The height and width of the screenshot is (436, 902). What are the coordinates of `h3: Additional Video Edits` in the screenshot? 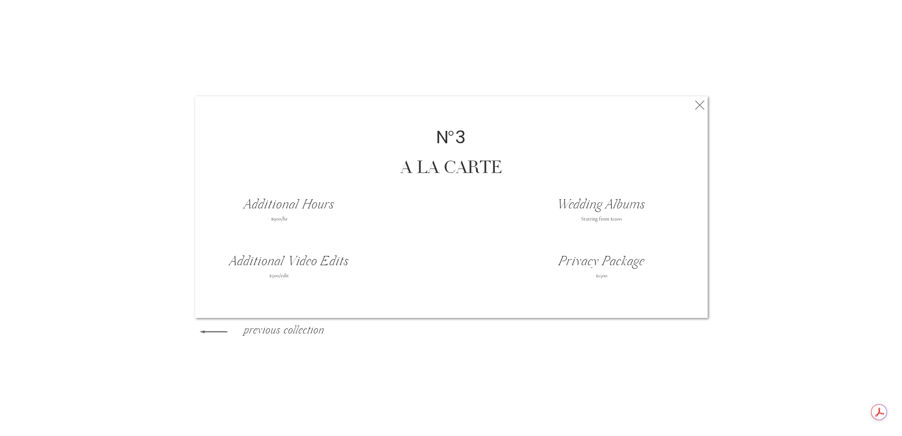 It's located at (289, 262).